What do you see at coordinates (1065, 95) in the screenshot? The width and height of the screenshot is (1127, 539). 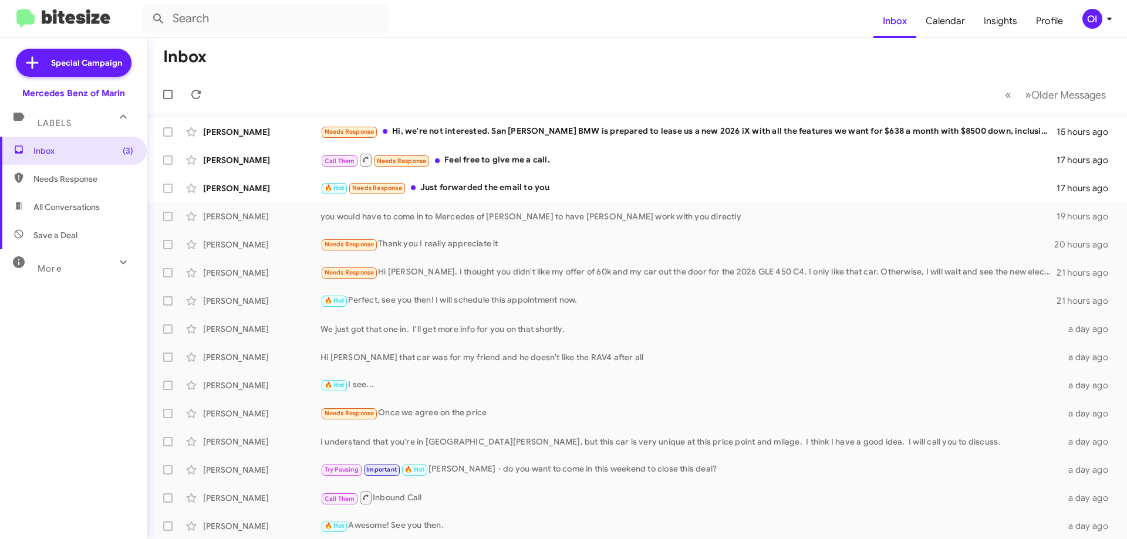 I see `button: Next` at bounding box center [1065, 95].